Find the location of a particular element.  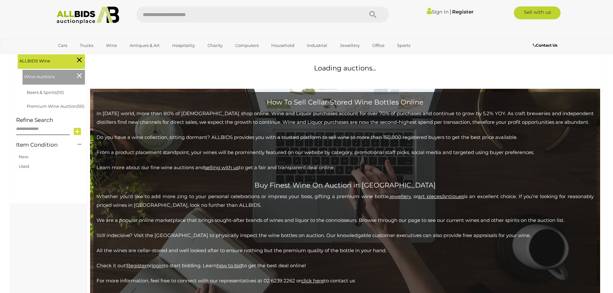

a: Wine is located at coordinates (111, 45).